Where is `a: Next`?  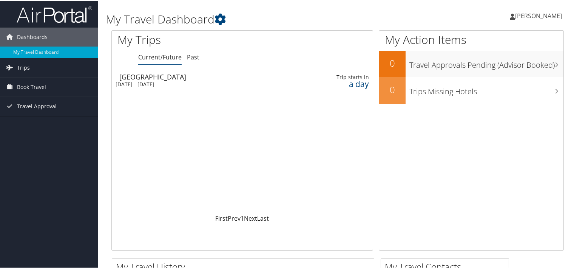 a: Next is located at coordinates (251, 217).